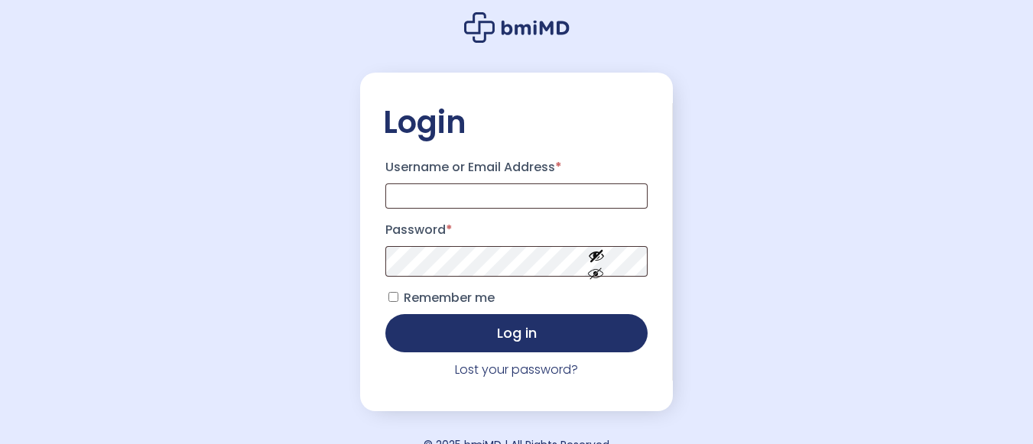 The image size is (1033, 444). What do you see at coordinates (516, 369) in the screenshot?
I see `a: Lost your password?` at bounding box center [516, 369].